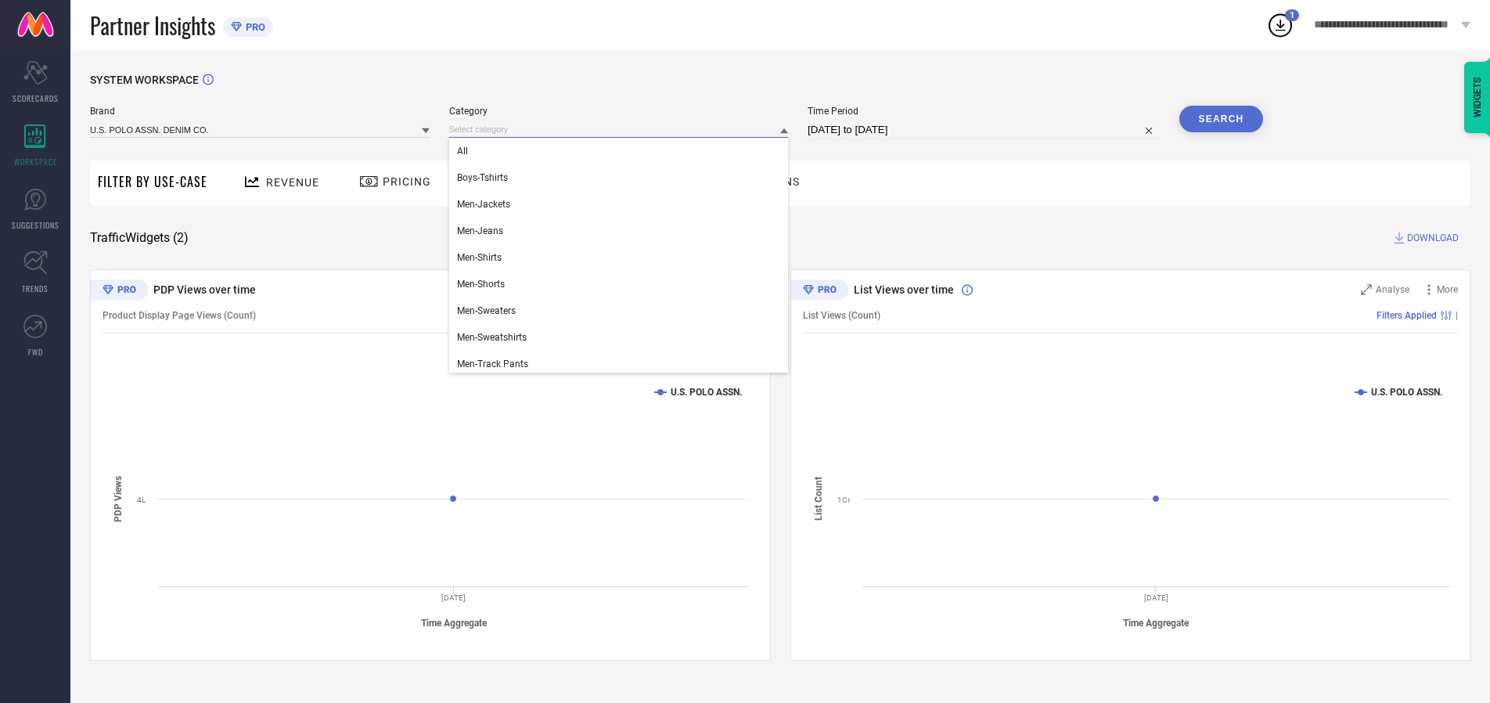  What do you see at coordinates (35, 351) in the screenshot?
I see `span: FWD` at bounding box center [35, 351].